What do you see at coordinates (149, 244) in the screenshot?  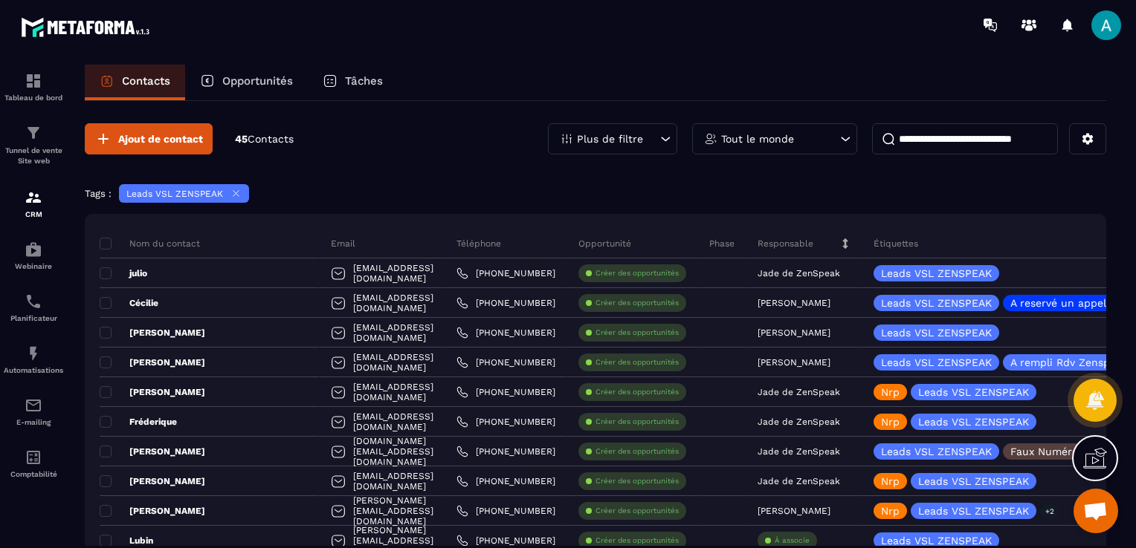 I see `p: Nom du contact` at bounding box center [149, 244].